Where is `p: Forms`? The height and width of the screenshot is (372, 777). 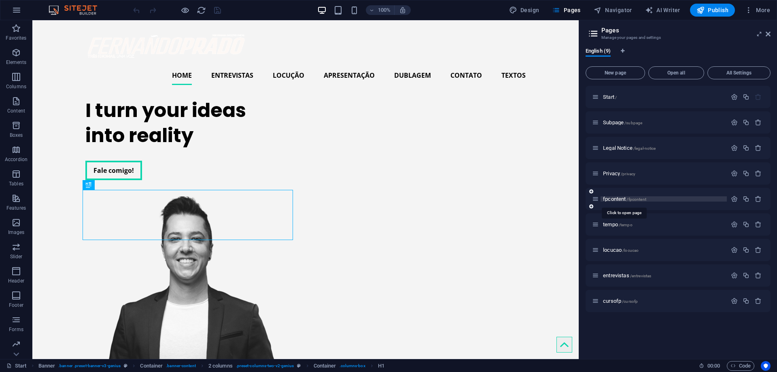
p: Forms is located at coordinates (16, 329).